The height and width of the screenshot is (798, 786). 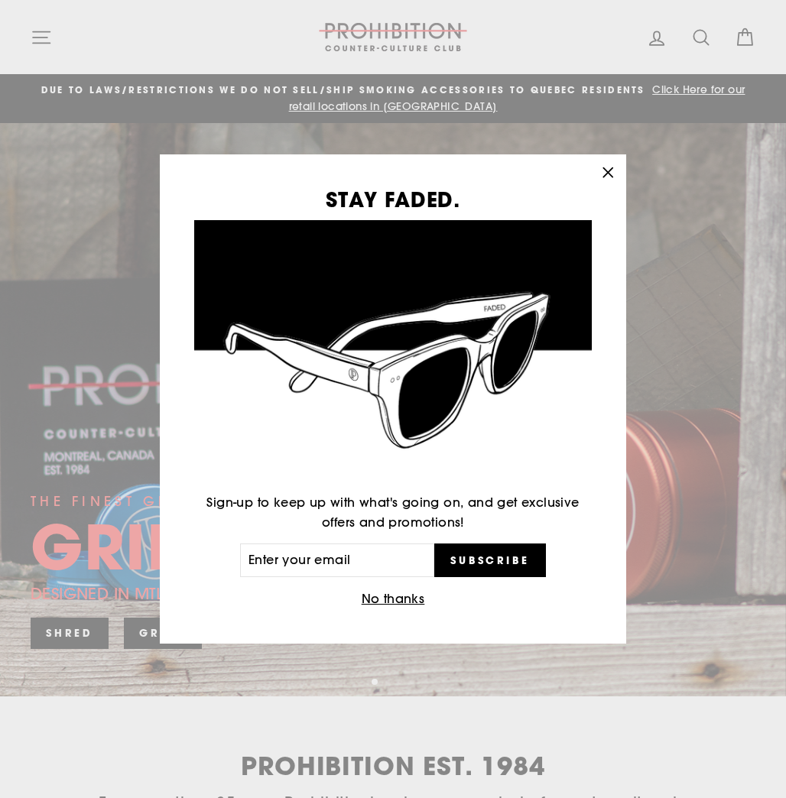 I want to click on input: Enter your email, so click(x=337, y=560).